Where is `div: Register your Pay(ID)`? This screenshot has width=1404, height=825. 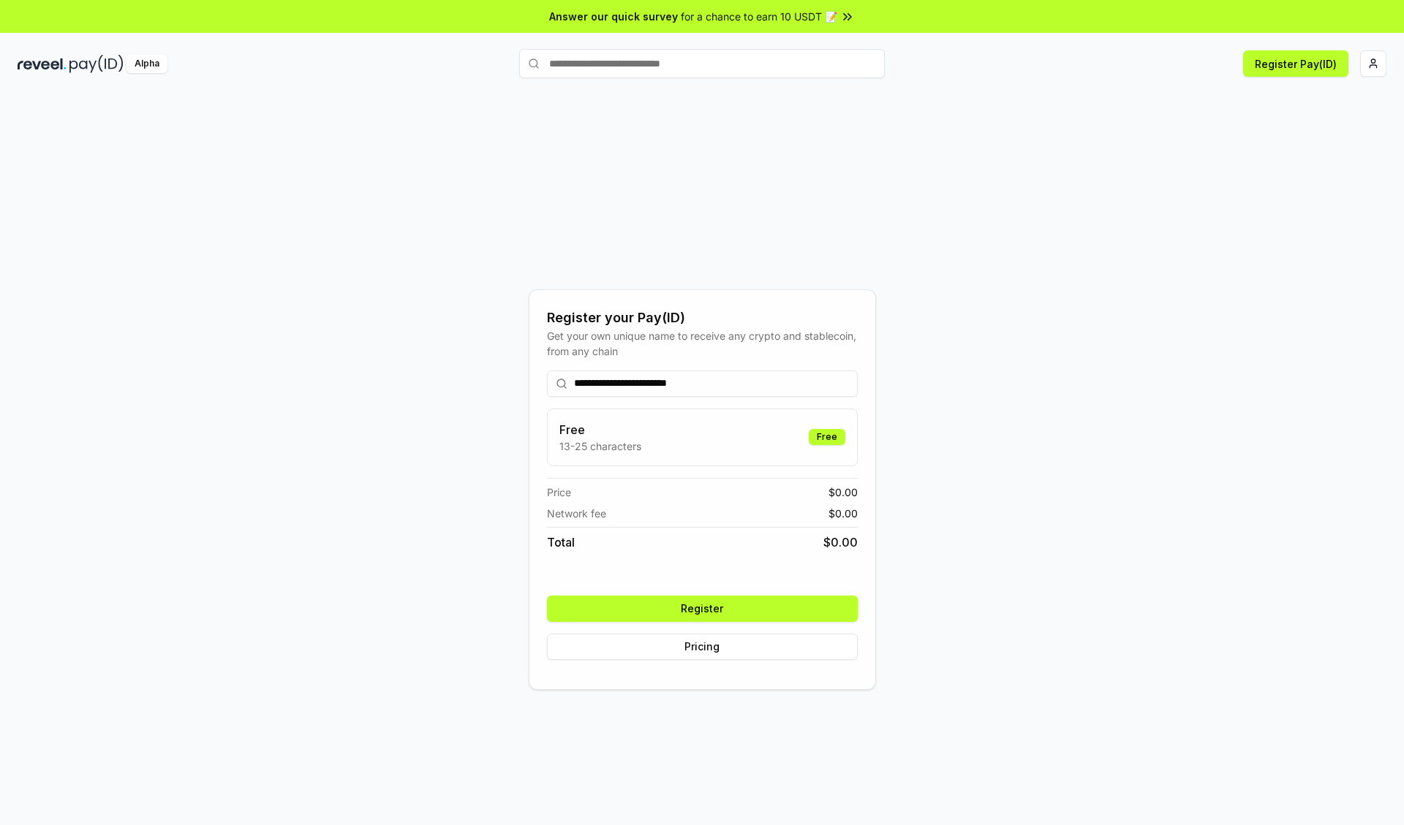 div: Register your Pay(ID) is located at coordinates (702, 318).